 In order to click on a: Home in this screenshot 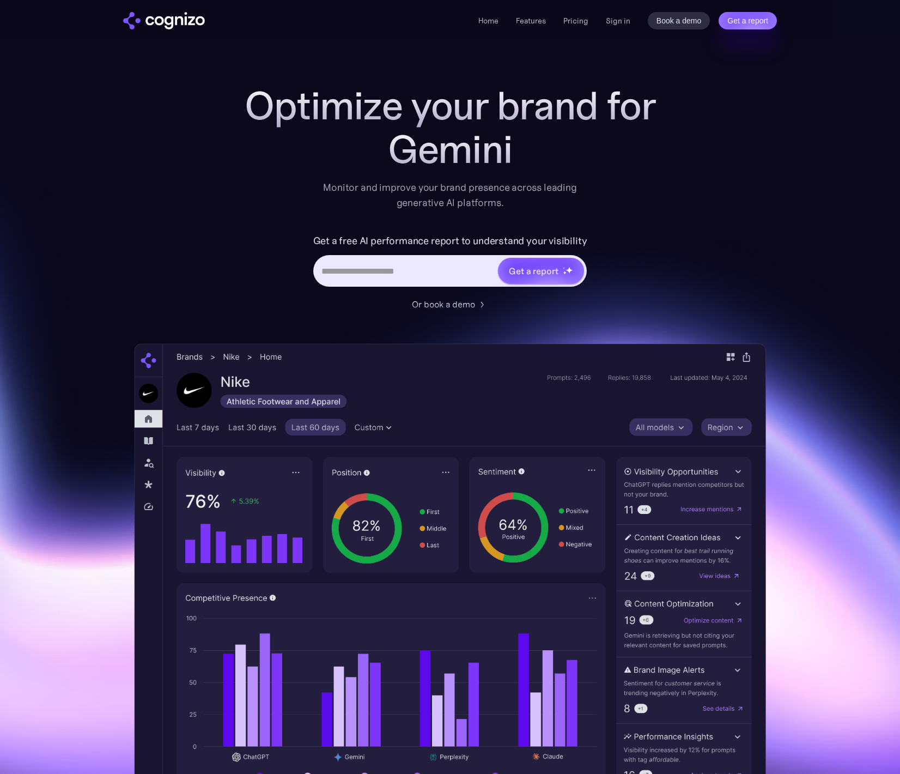, I will do `click(488, 21)`.